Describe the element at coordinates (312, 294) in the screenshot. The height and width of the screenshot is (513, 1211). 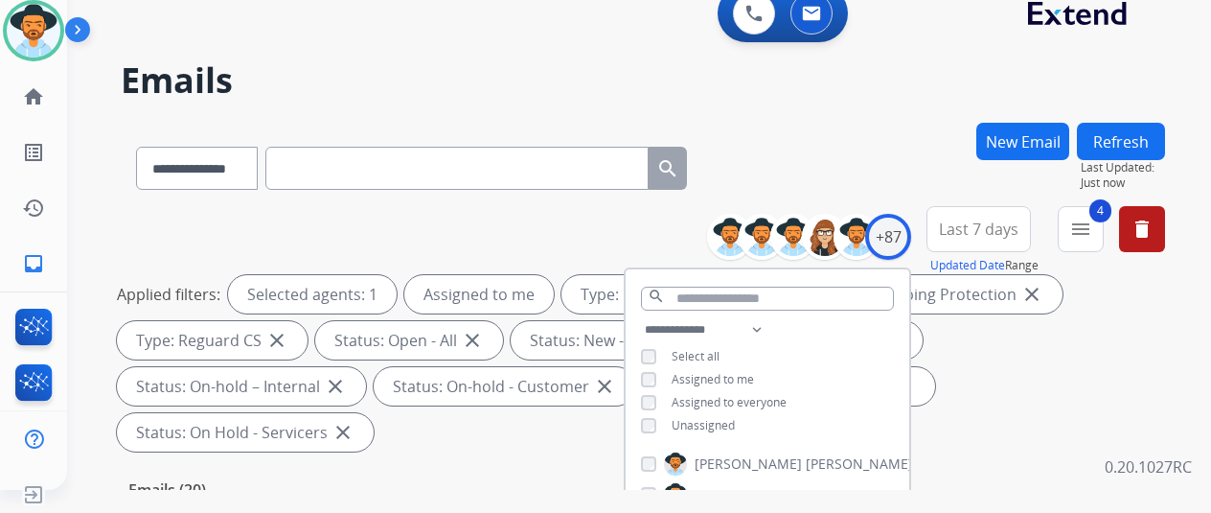
I see `div: Selected agents: 1` at that location.